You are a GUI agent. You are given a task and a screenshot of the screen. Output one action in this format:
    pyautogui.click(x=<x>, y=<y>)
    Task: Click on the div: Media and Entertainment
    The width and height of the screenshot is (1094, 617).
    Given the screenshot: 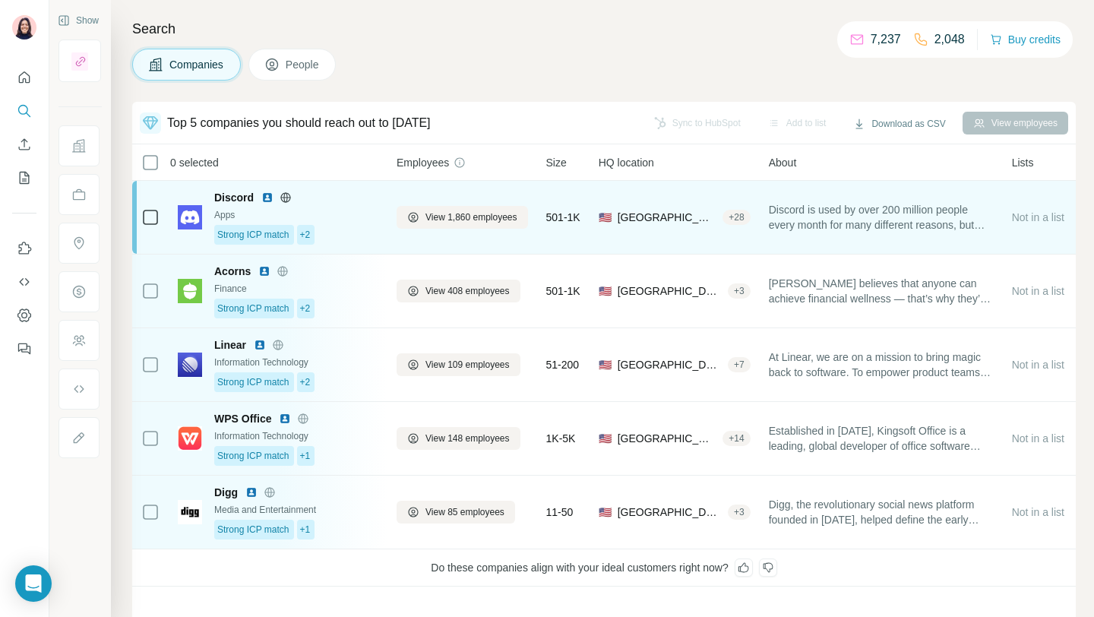 What is the action you would take?
    pyautogui.click(x=296, y=510)
    